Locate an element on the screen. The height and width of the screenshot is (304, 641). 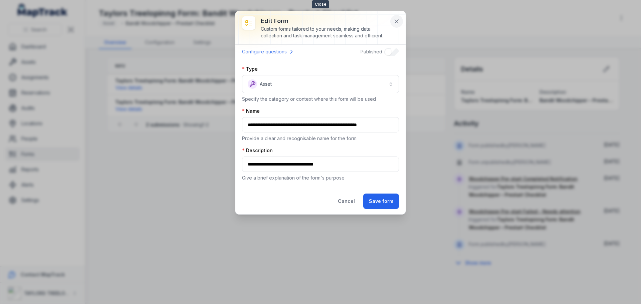
div: Custom forms tailored to your needs, making data collection and task management seamless and effi... is located at coordinates (324, 32).